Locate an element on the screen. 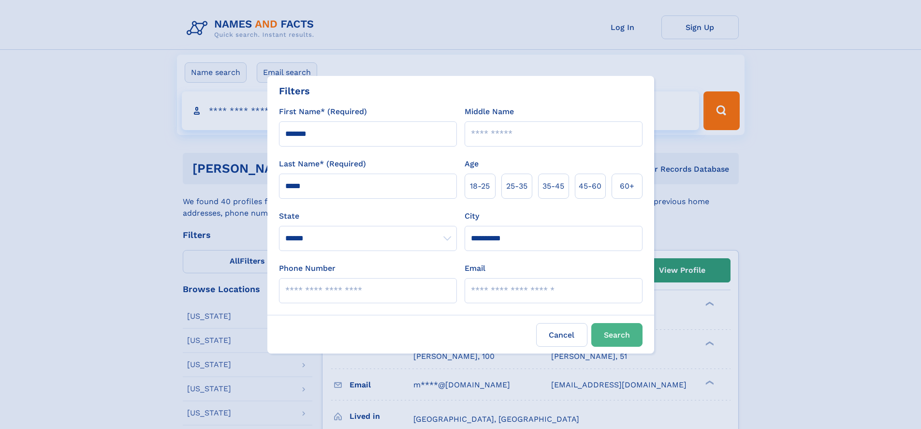  label: State is located at coordinates (368, 216).